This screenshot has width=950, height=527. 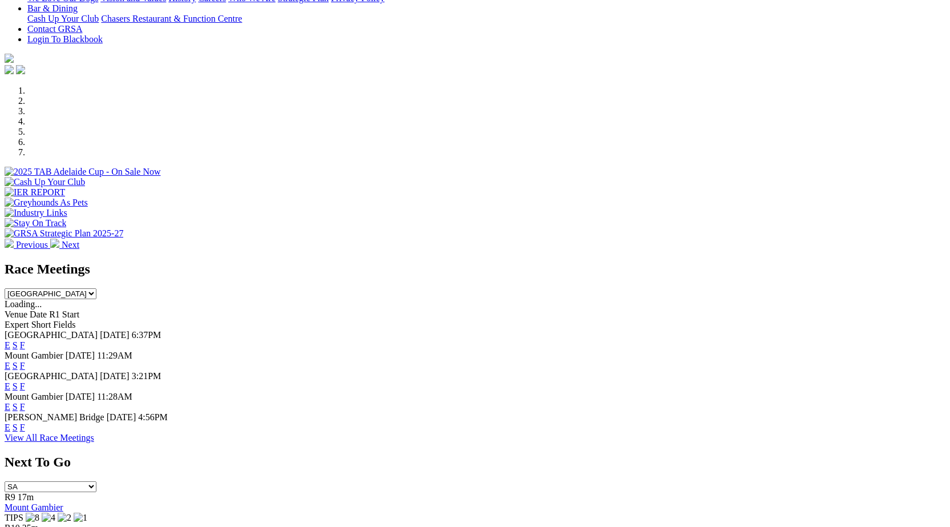 I want to click on img: twitter.svg, so click(x=21, y=70).